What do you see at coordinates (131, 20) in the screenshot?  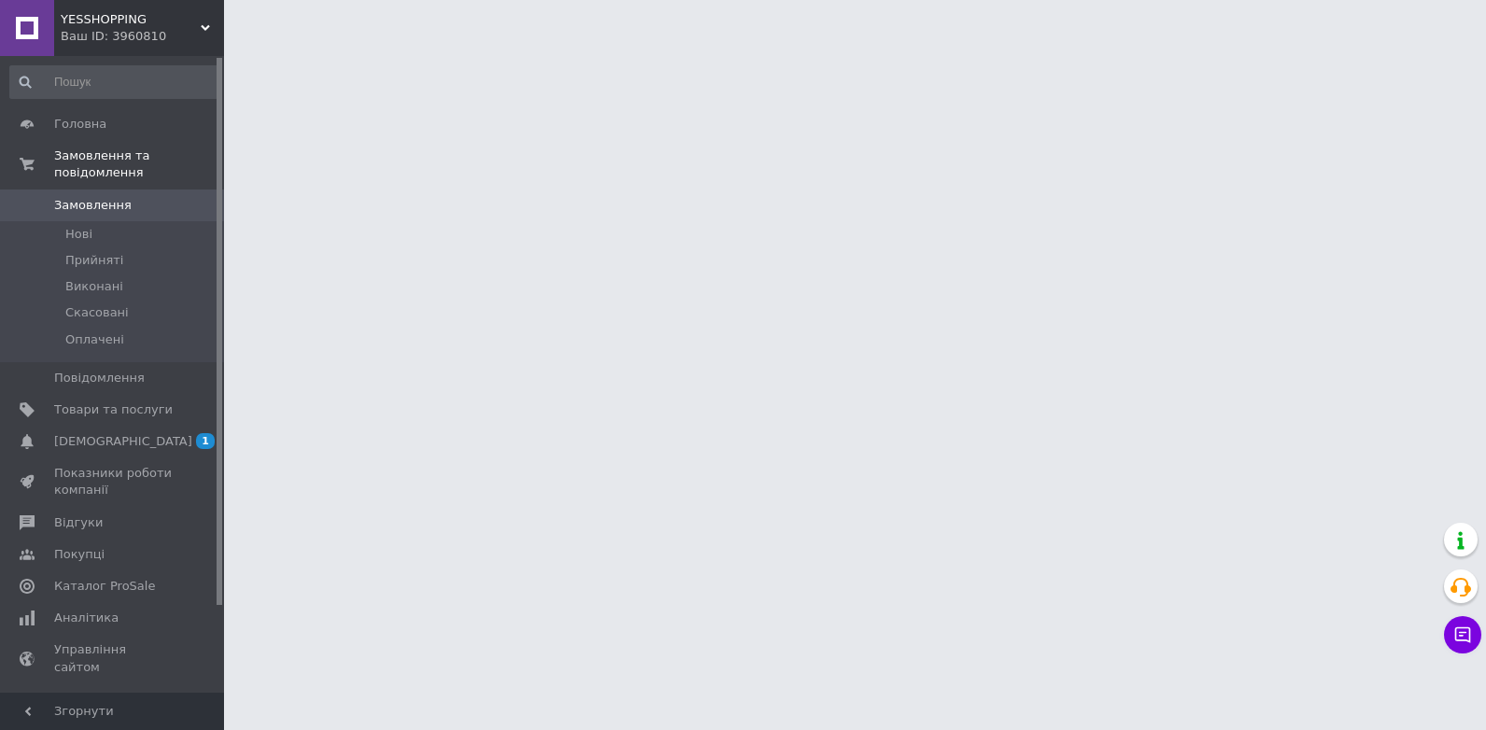 I see `span: YESSHOPPING` at bounding box center [131, 20].